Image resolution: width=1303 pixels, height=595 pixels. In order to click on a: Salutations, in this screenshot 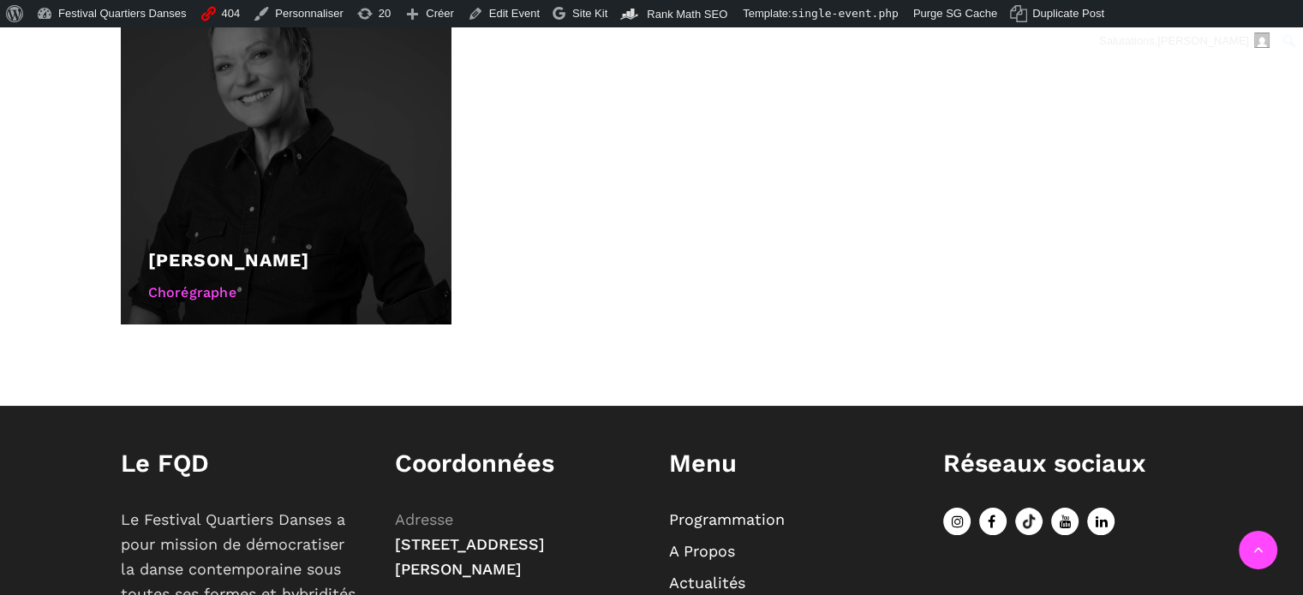, I will do `click(1185, 41)`.